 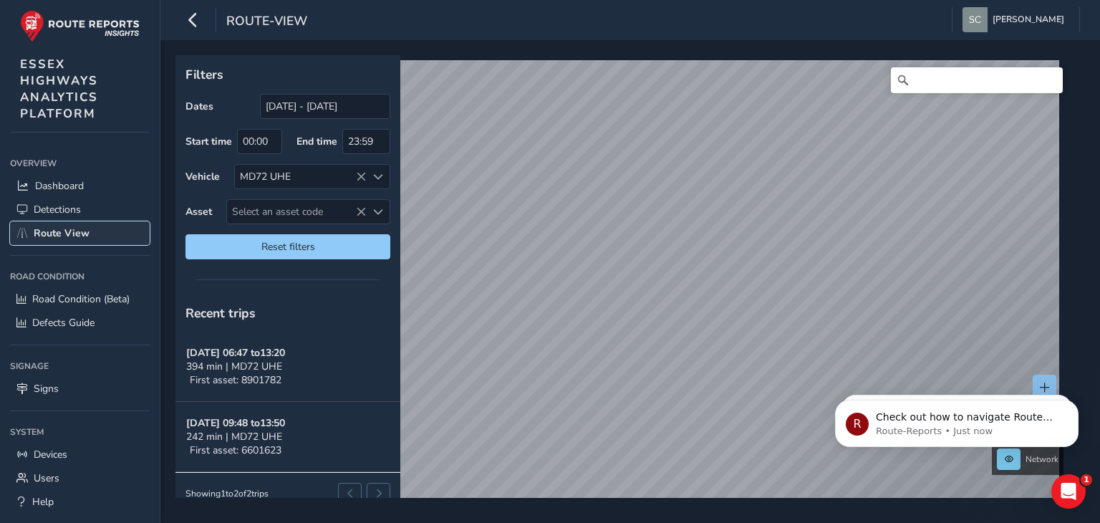 I want to click on label: Vehicle, so click(x=203, y=176).